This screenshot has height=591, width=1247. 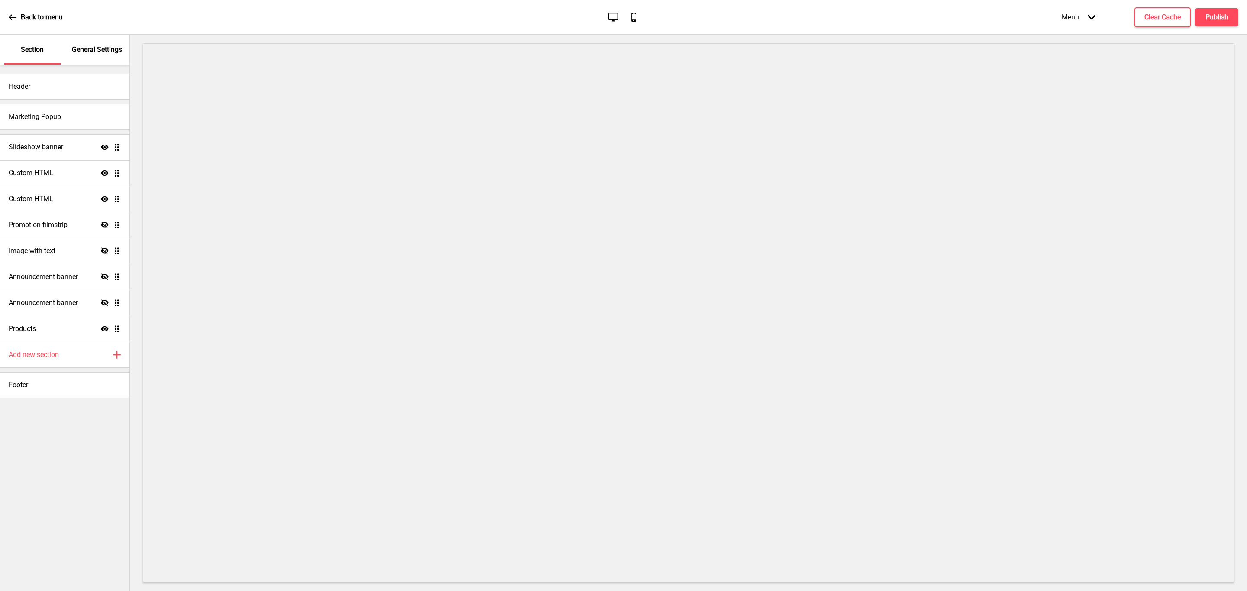 What do you see at coordinates (32, 50) in the screenshot?
I see `p: Section` at bounding box center [32, 50].